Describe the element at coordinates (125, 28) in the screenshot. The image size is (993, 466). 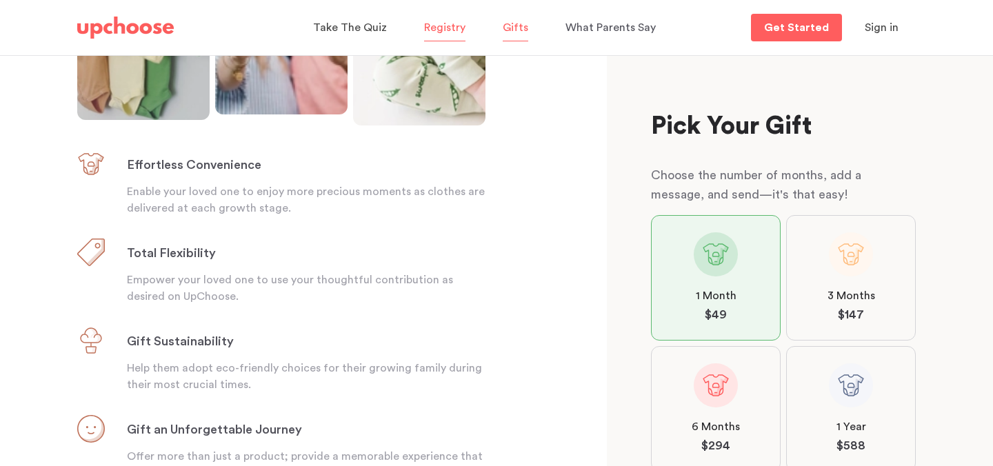
I see `a: UpChoose` at that location.